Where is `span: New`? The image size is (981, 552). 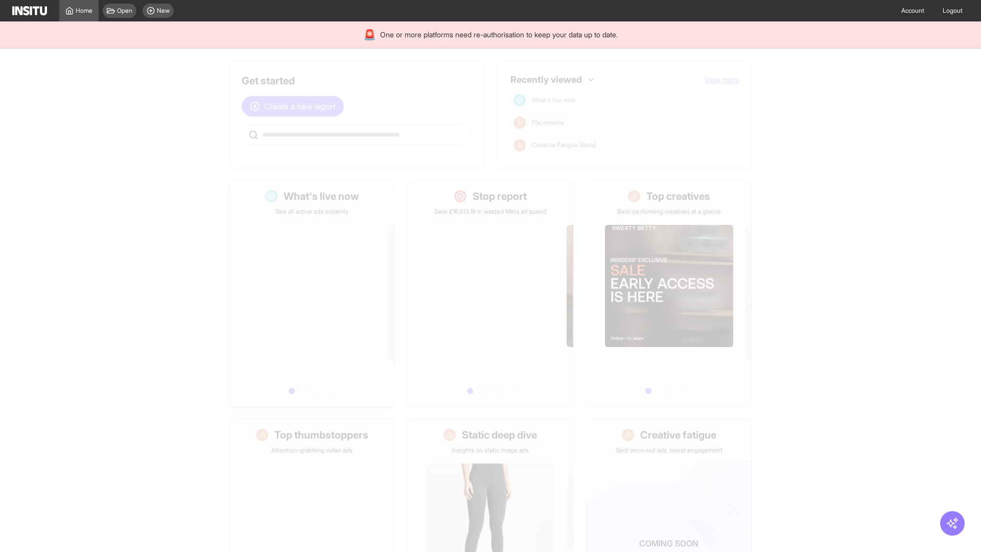
span: New is located at coordinates (163, 11).